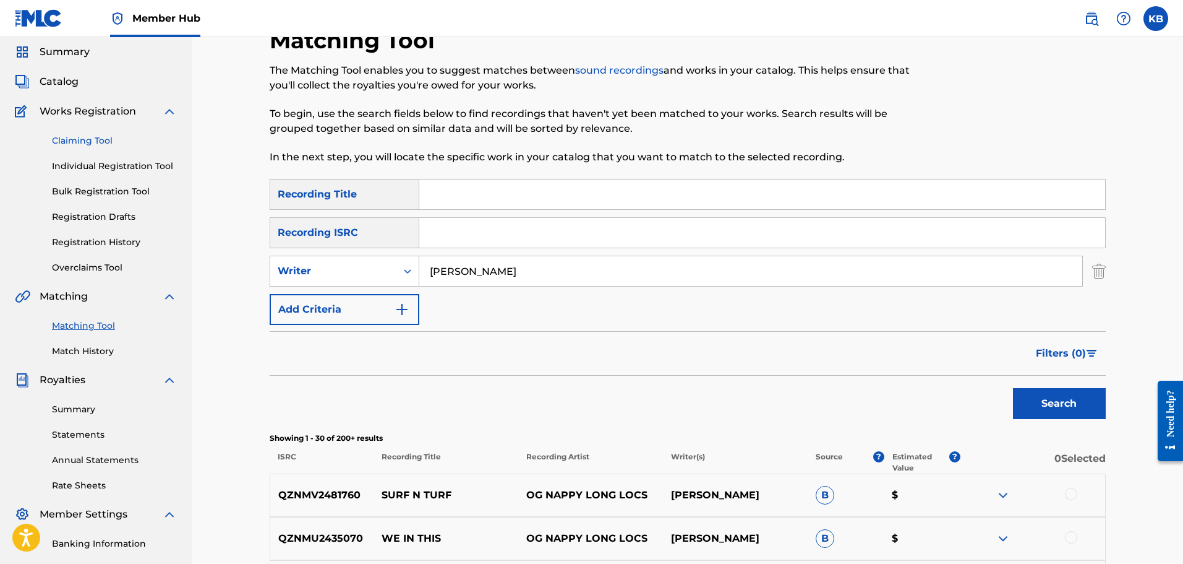 Image resolution: width=1183 pixels, height=564 pixels. What do you see at coordinates (114, 485) in the screenshot?
I see `a: Rate Sheets` at bounding box center [114, 485].